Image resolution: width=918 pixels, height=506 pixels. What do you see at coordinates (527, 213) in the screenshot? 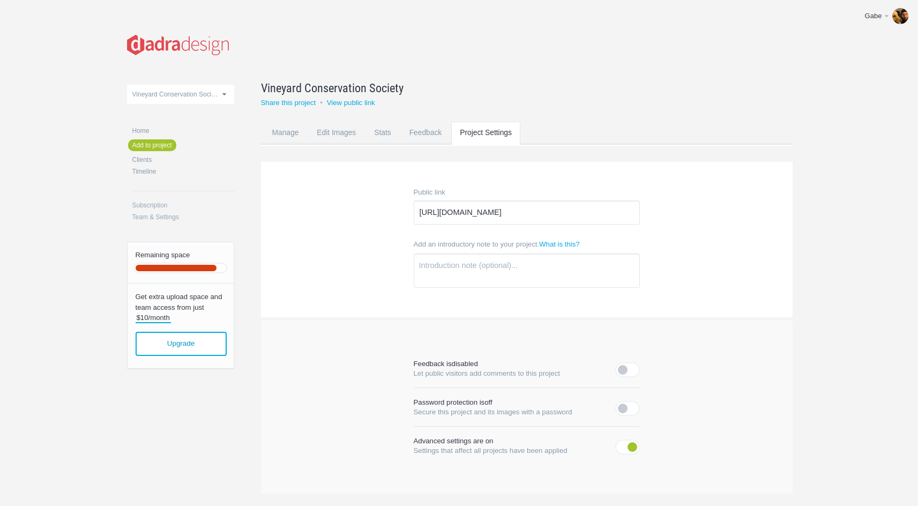
I see `input: Public link` at bounding box center [527, 213].